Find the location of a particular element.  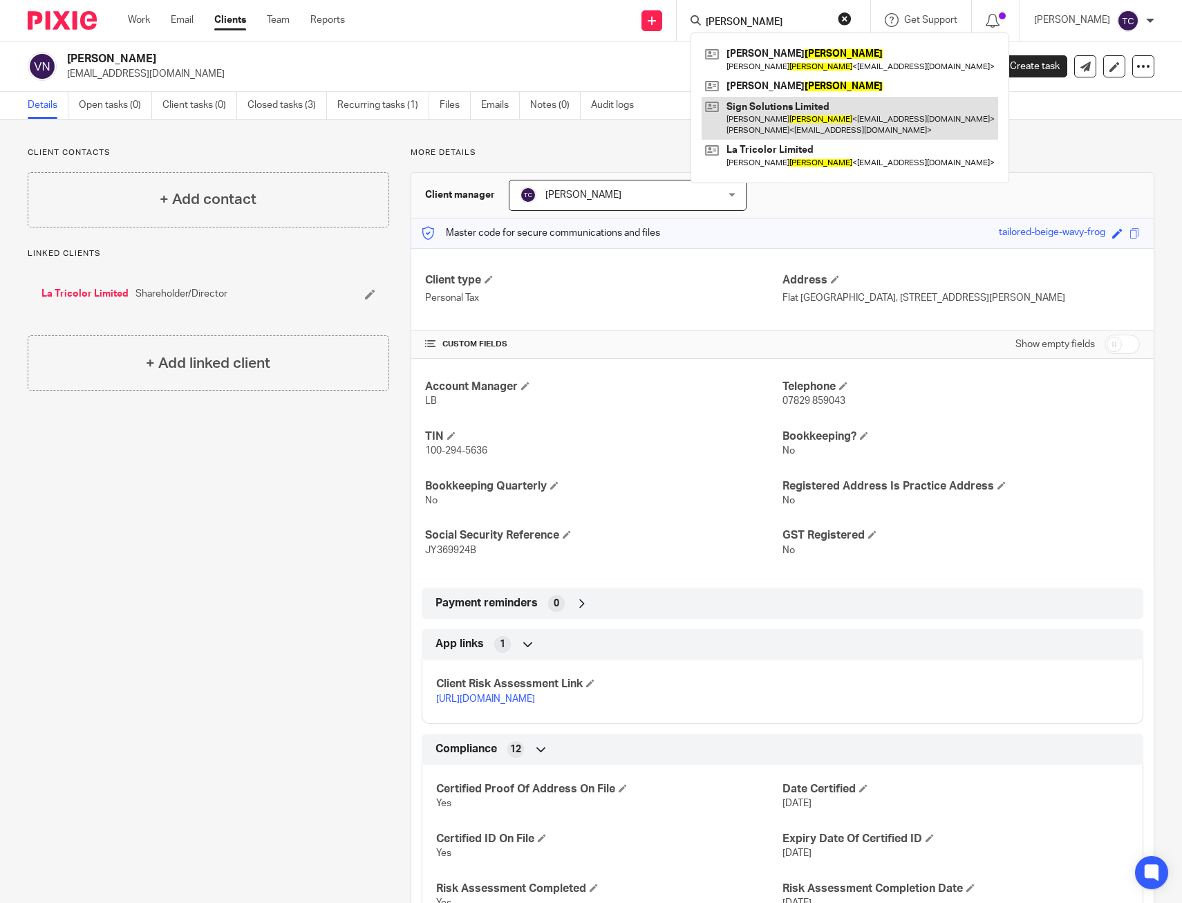

h4: Expiry Date Of Certified ID is located at coordinates (956, 839).